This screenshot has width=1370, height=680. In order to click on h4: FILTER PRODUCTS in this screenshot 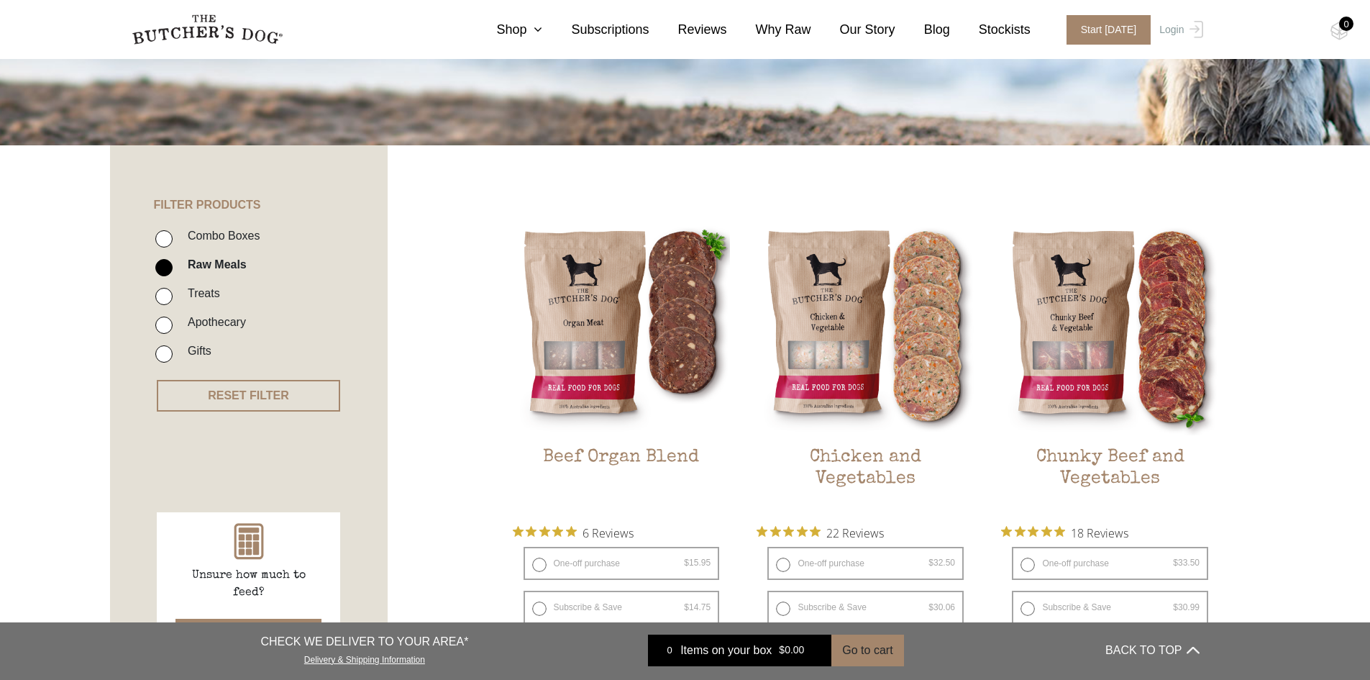, I will do `click(249, 178)`.